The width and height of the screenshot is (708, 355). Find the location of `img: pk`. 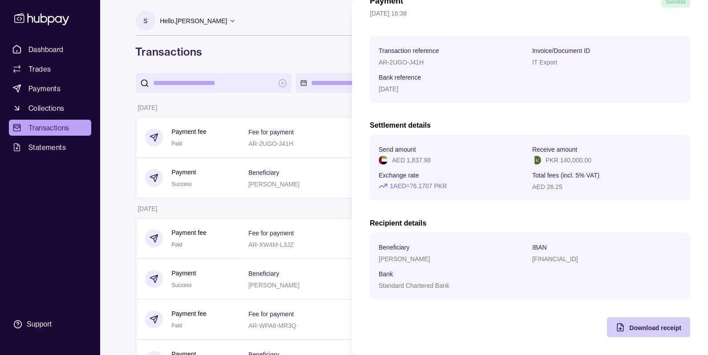

img: pk is located at coordinates (537, 160).